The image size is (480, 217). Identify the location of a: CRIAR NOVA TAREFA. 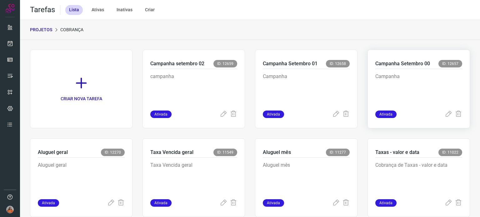
(81, 89).